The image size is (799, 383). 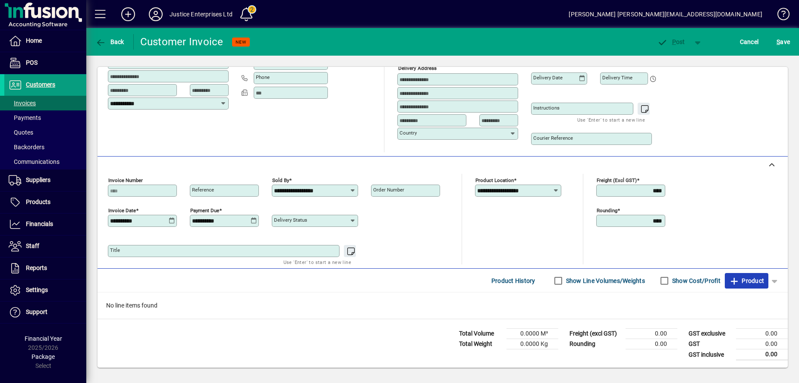 I want to click on a: Support, so click(x=45, y=312).